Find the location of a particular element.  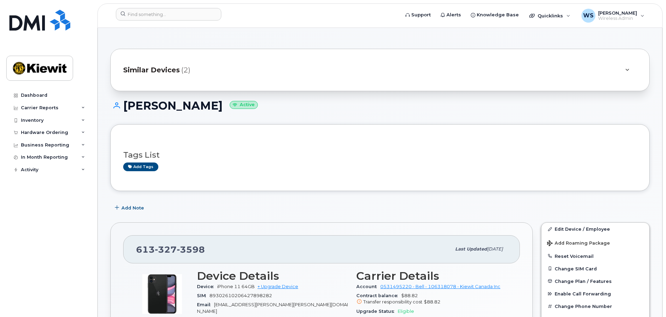

img: iPhone_11.jpg is located at coordinates (162, 294).